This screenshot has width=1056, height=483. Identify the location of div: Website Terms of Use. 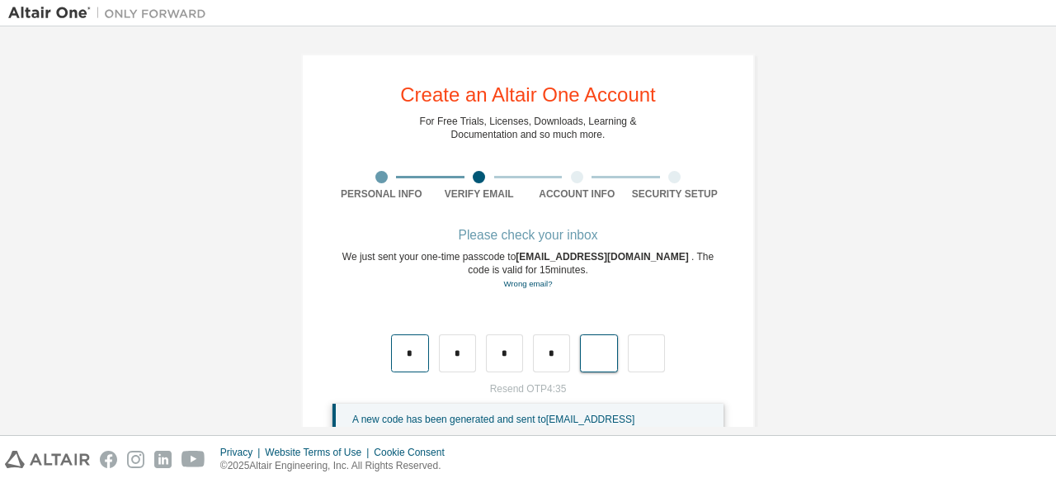
(319, 452).